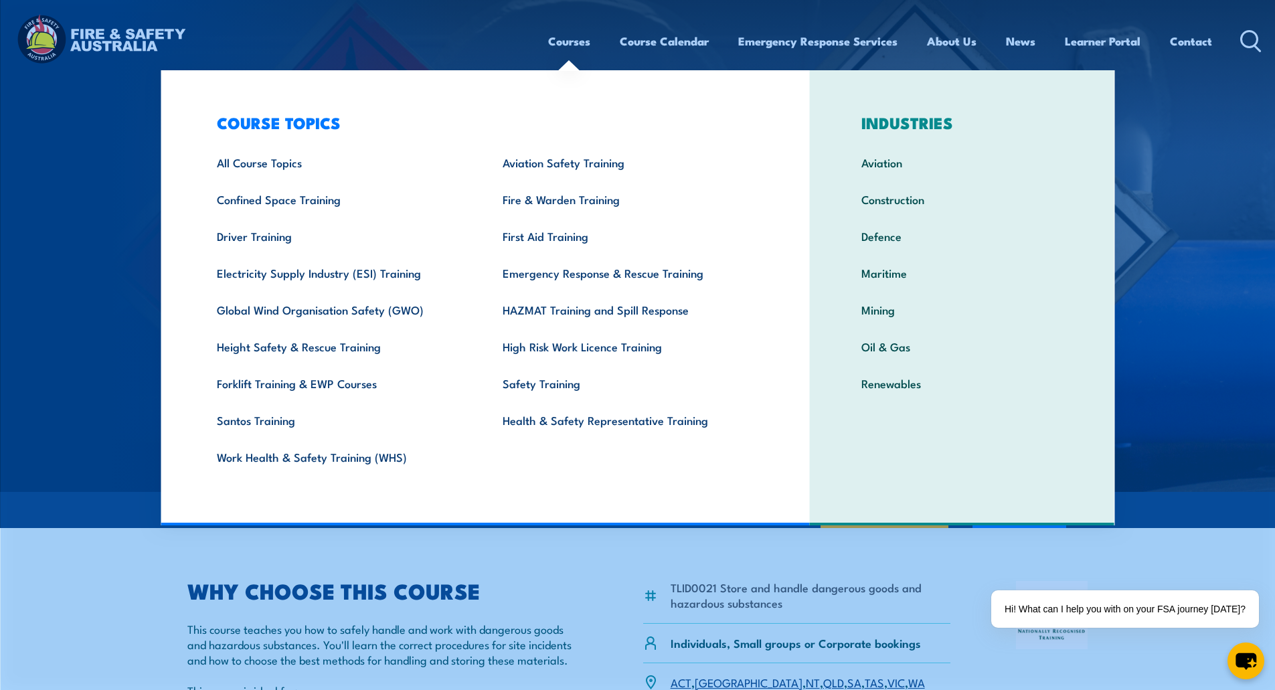 The height and width of the screenshot is (690, 1275). I want to click on a: VIC, so click(896, 682).